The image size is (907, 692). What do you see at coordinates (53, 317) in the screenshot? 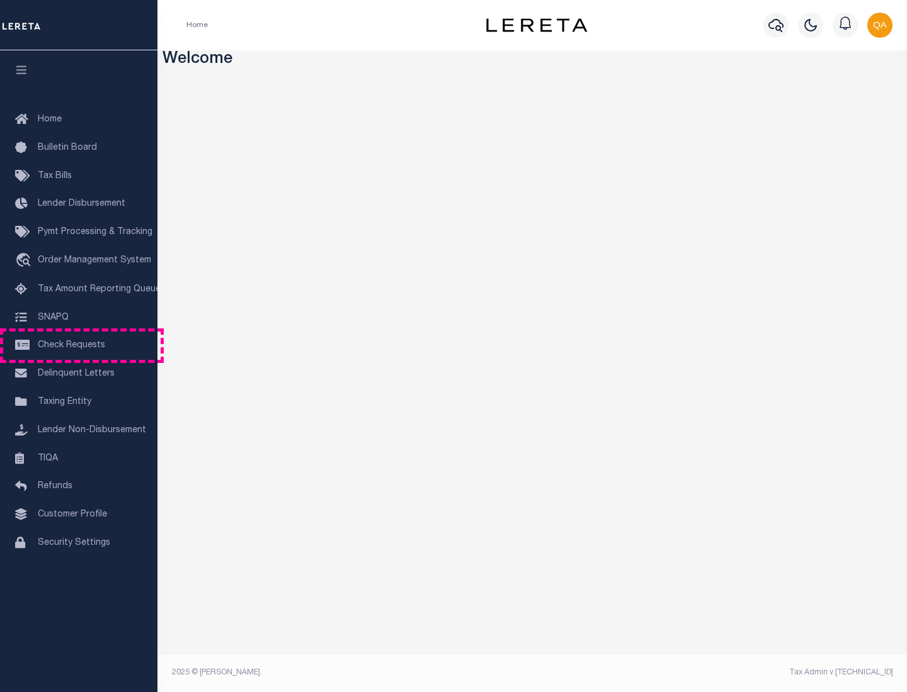
I see `span: SNAPQ` at bounding box center [53, 317].